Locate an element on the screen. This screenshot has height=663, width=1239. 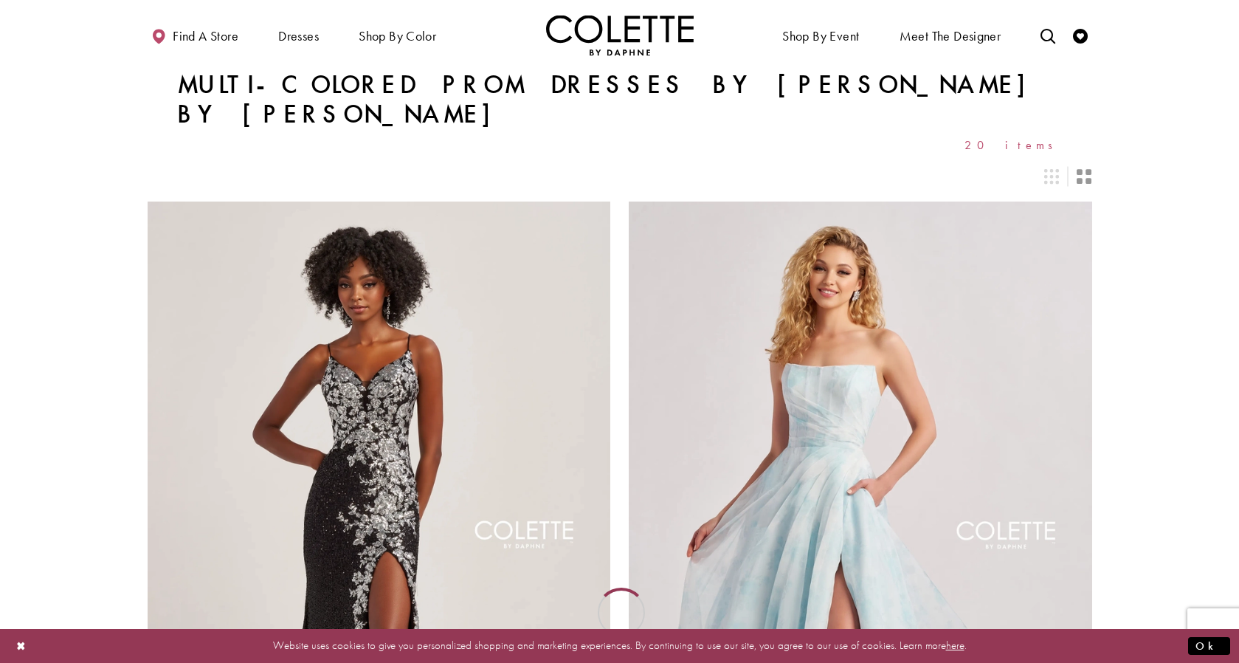
div: Layout Controls is located at coordinates (620, 176).